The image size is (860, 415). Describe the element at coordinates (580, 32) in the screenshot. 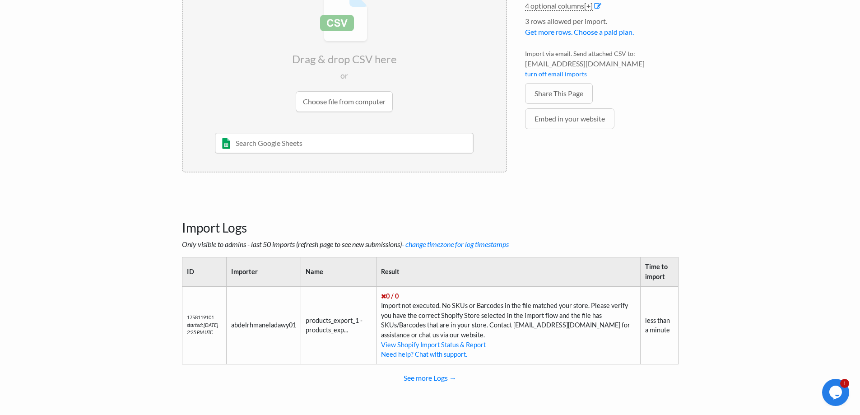

I see `a: Get more rows. Choose a paid plan.` at that location.